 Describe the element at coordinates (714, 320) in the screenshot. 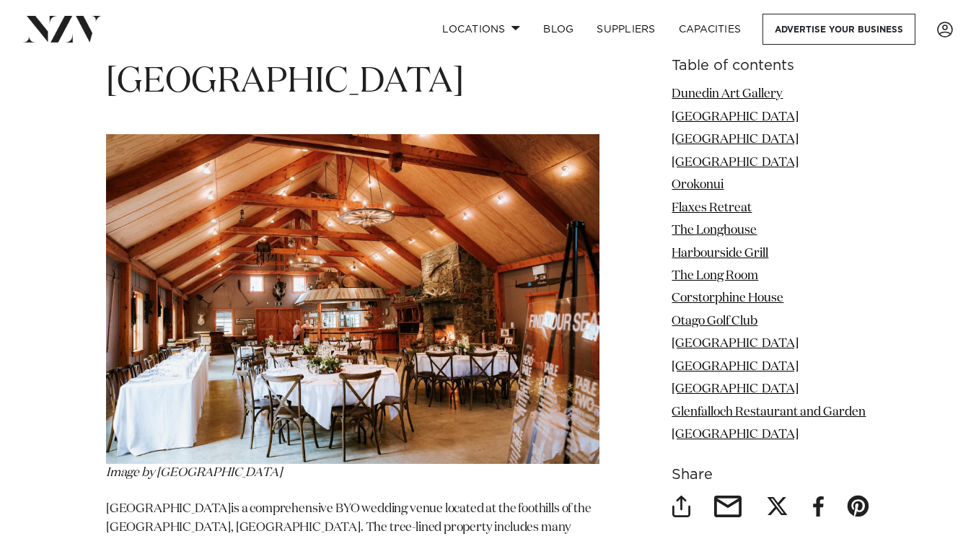

I see `a: Otago Golf Club` at that location.